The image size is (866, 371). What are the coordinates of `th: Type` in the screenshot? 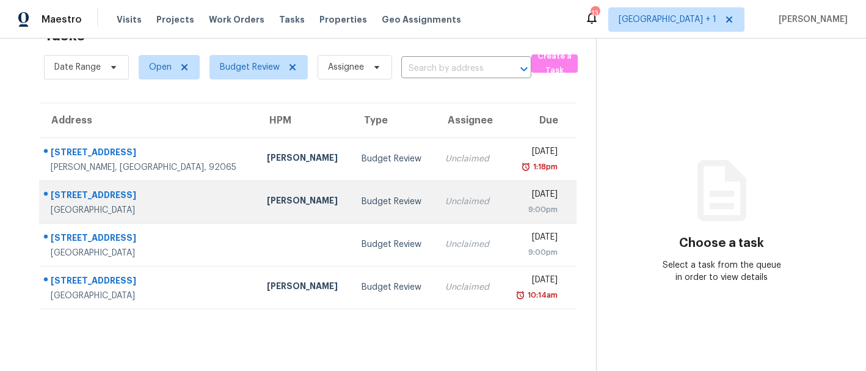 It's located at (393, 120).